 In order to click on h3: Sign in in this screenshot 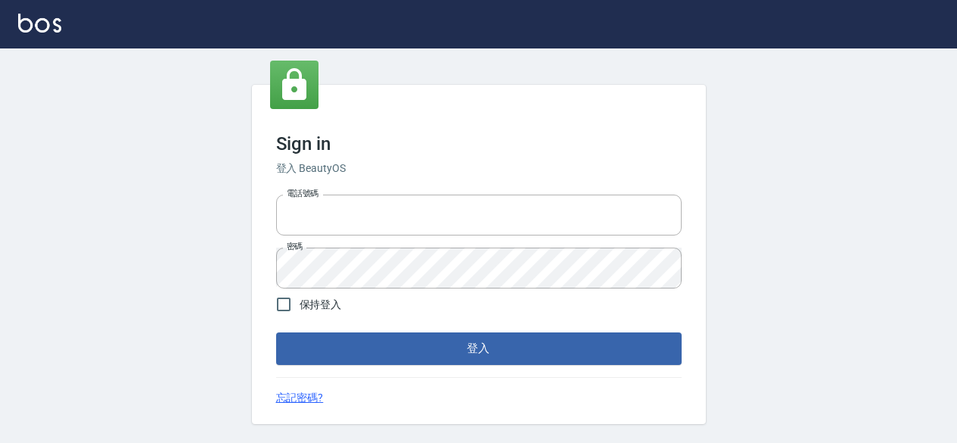, I will do `click(479, 144)`.